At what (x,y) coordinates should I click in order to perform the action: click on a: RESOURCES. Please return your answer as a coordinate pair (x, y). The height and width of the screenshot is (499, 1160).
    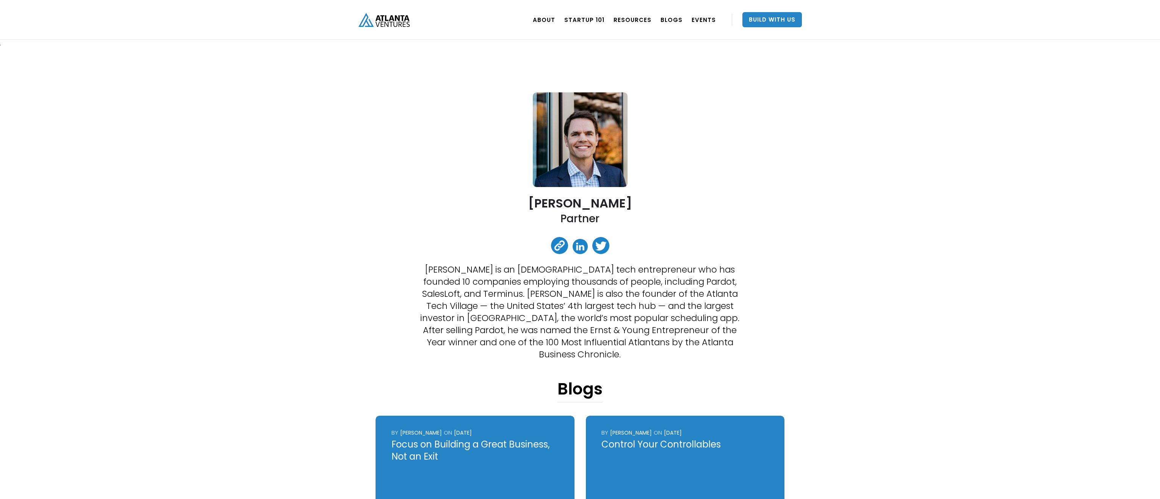
    Looking at the image, I should click on (632, 20).